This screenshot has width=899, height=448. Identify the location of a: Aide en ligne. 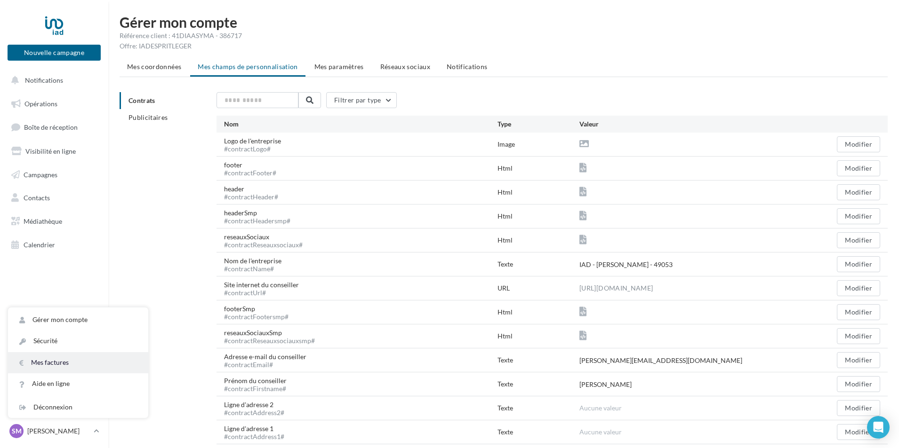
(78, 384).